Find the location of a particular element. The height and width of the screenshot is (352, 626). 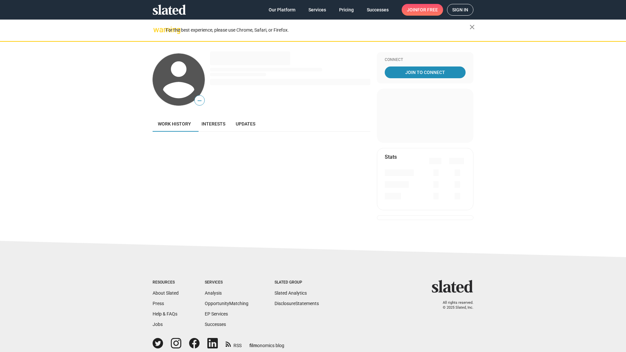

a: Updates is located at coordinates (245, 124).